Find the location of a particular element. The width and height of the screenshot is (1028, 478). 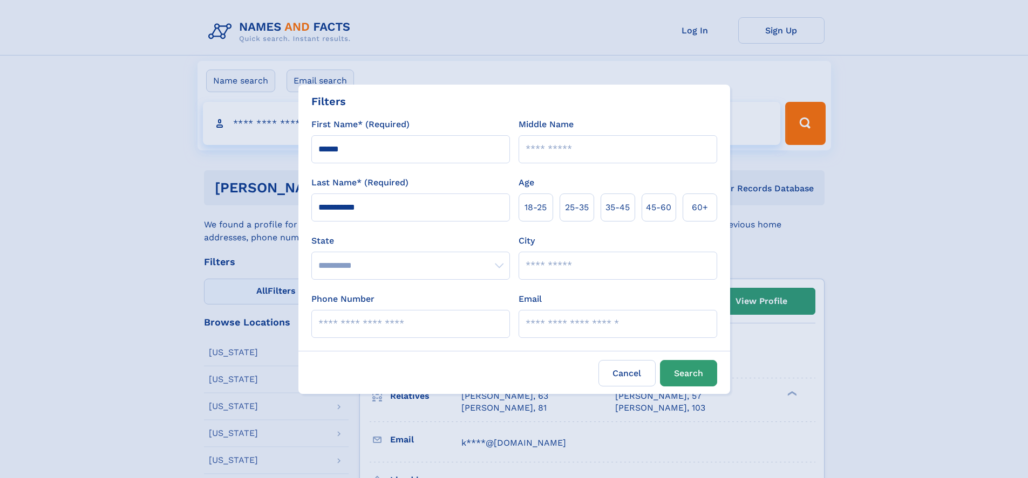

label: State is located at coordinates (411, 241).